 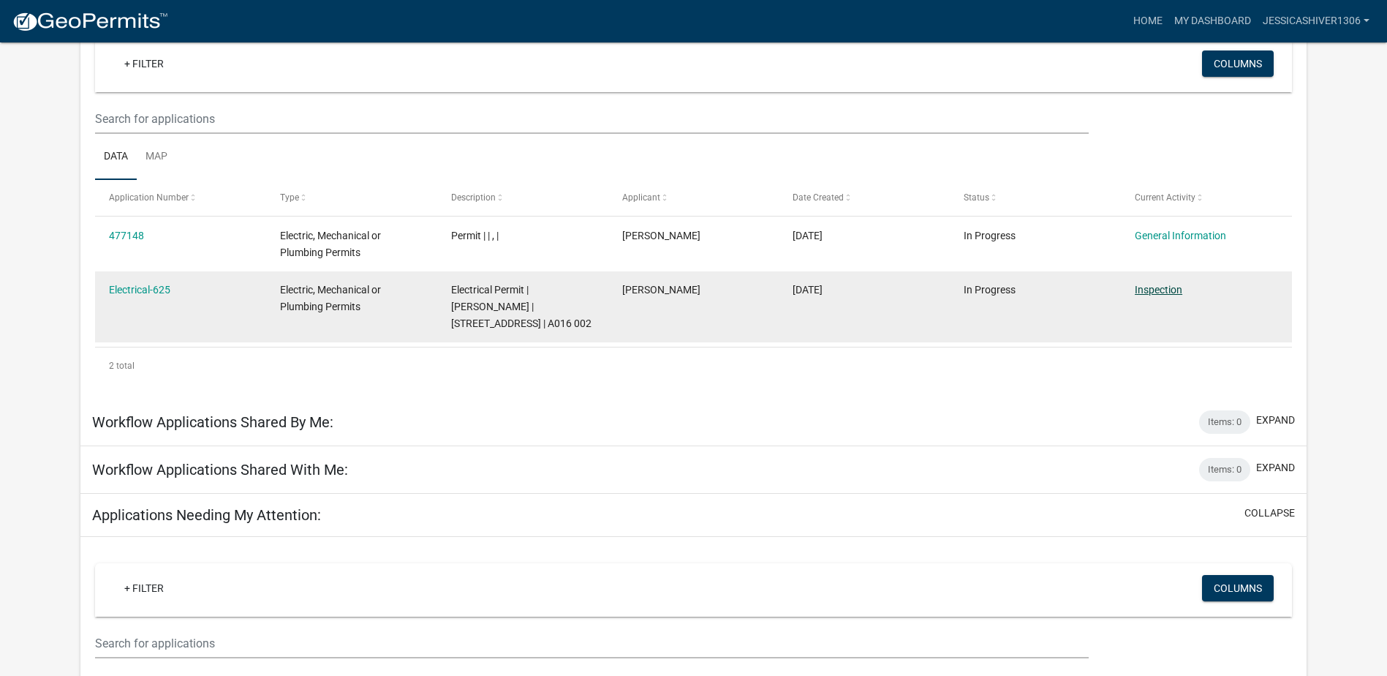 I want to click on a: Electrical-625, so click(x=140, y=290).